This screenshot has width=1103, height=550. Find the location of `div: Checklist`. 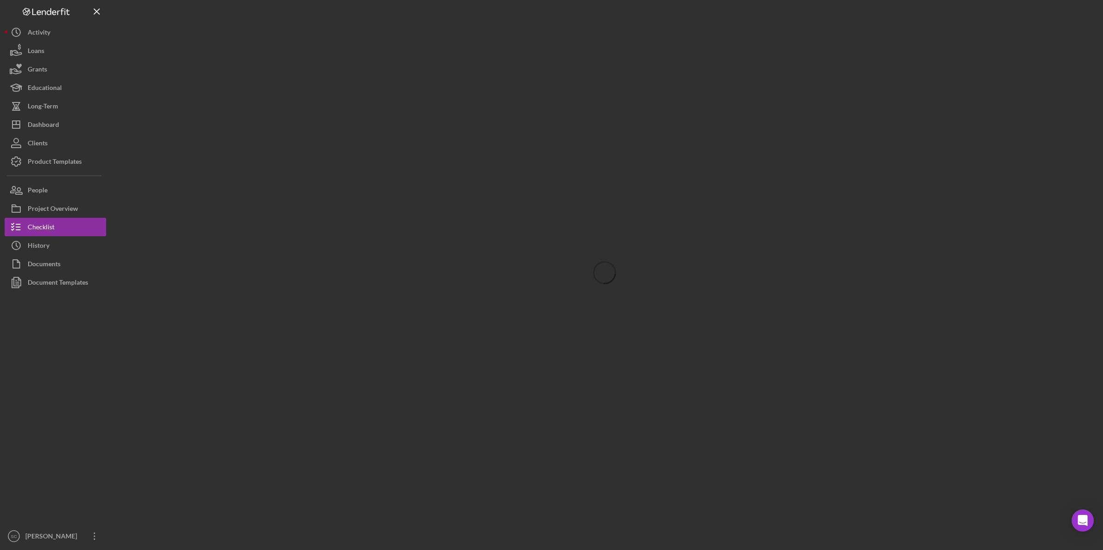

div: Checklist is located at coordinates (41, 228).